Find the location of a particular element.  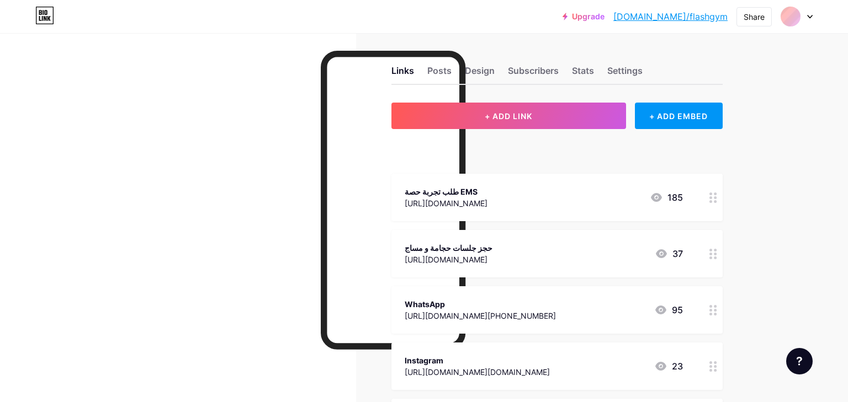

div: 37 is located at coordinates (668, 254).